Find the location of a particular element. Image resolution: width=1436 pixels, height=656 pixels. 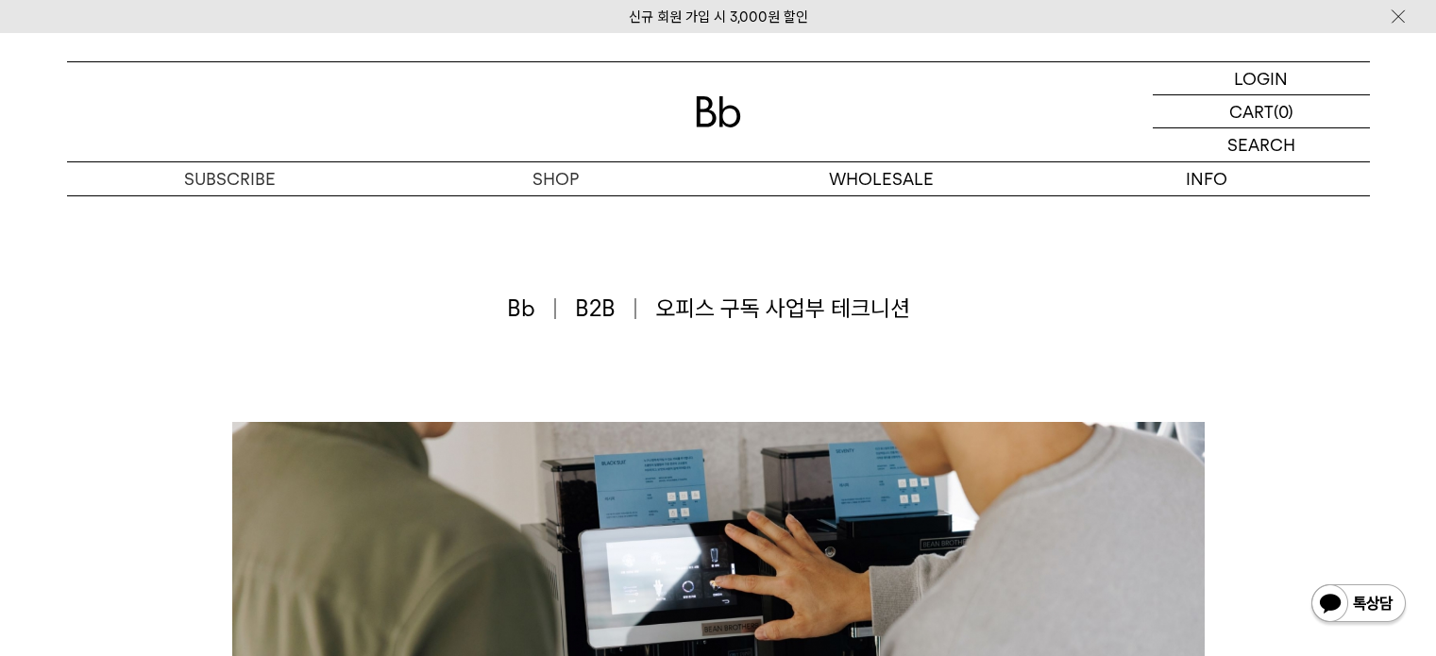

a: 신규 회원 가입 시 3,000원 할인 is located at coordinates (718, 17).